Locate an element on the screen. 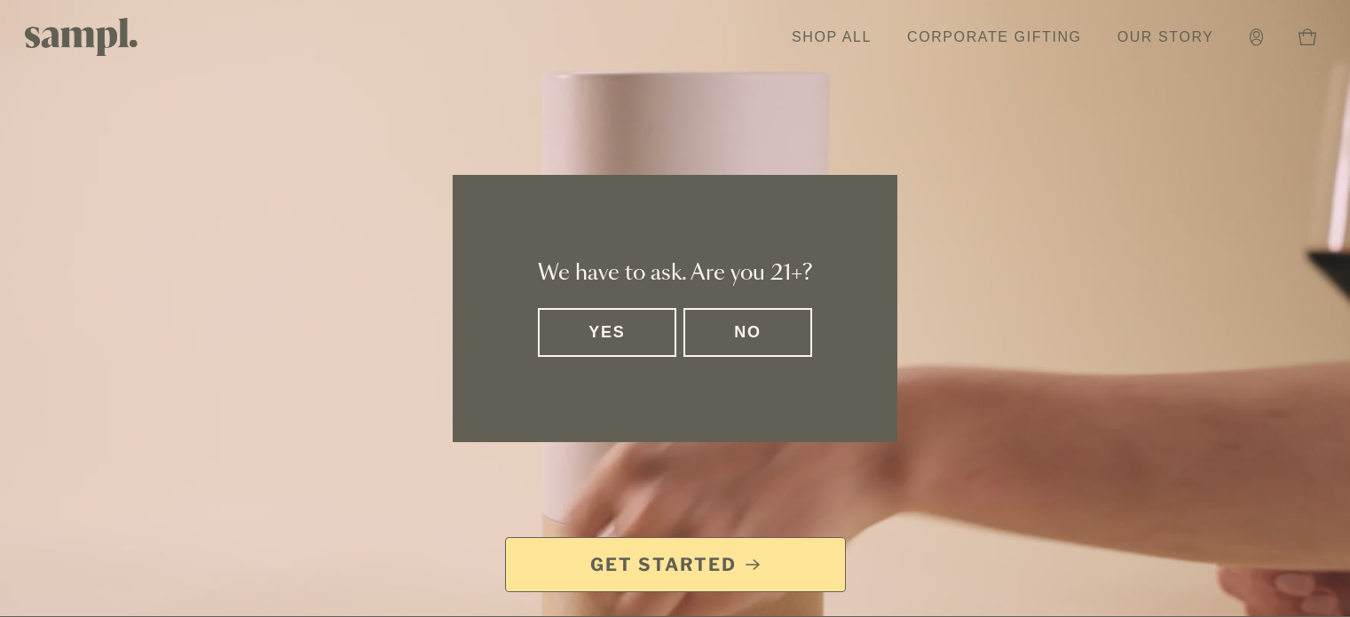 The height and width of the screenshot is (617, 1350). a: Shop All is located at coordinates (832, 37).